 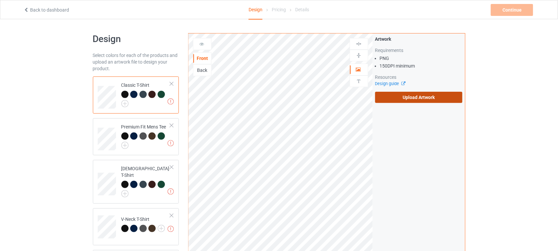 I want to click on div: Design, so click(x=256, y=10).